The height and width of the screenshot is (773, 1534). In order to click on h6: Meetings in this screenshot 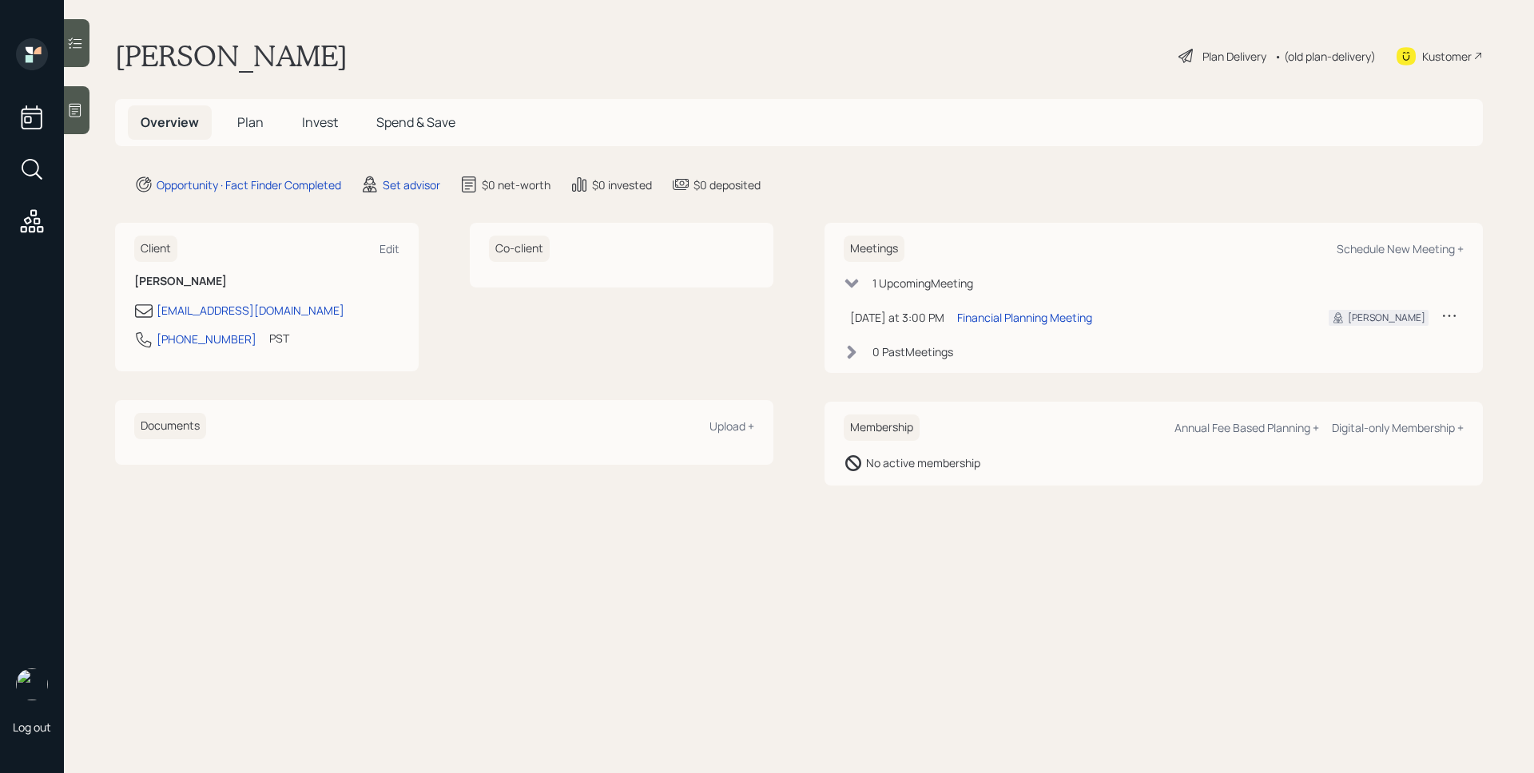, I will do `click(874, 248)`.